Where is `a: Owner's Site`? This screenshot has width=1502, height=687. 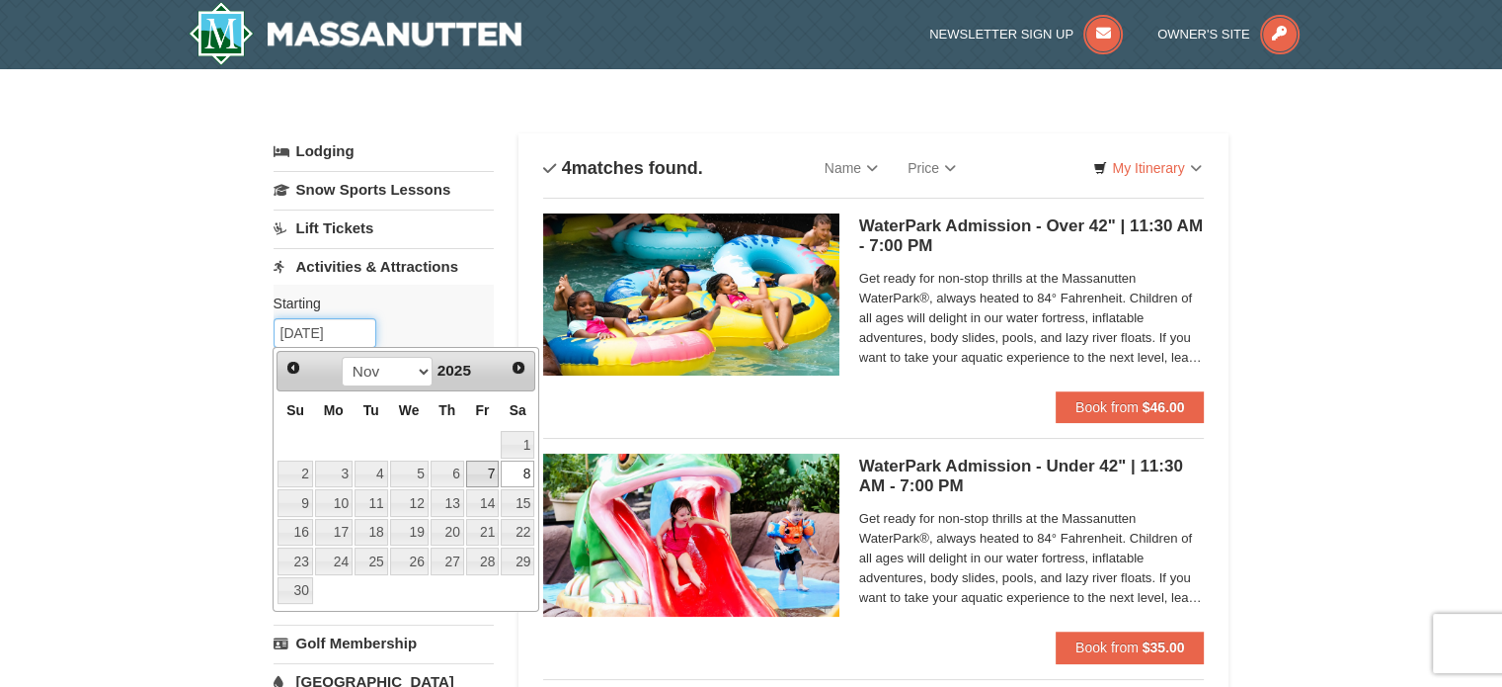
a: Owner's Site is located at coordinates (1229, 34).